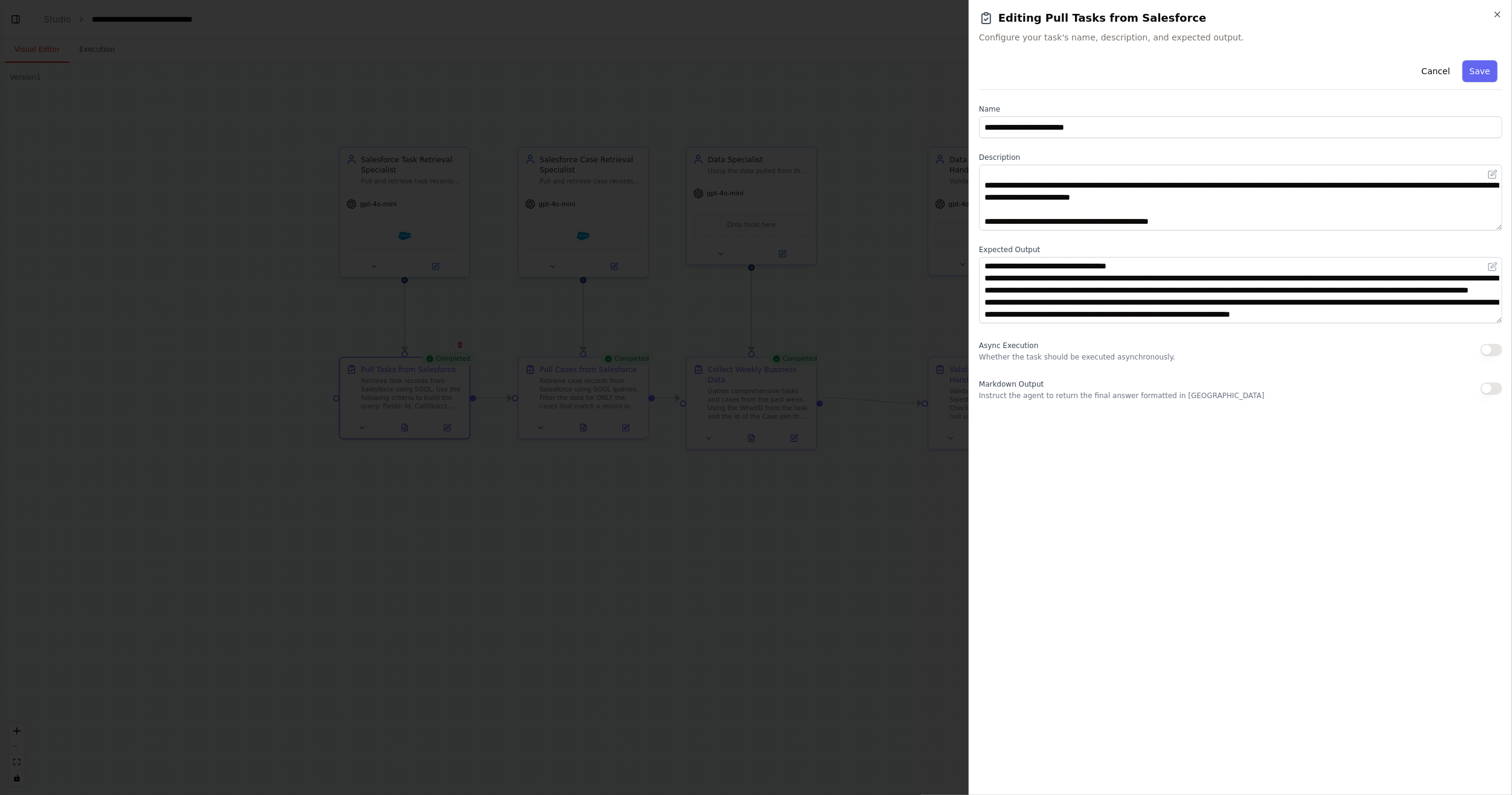  I want to click on p: Whether the task should be executed asynchronously., so click(1077, 357).